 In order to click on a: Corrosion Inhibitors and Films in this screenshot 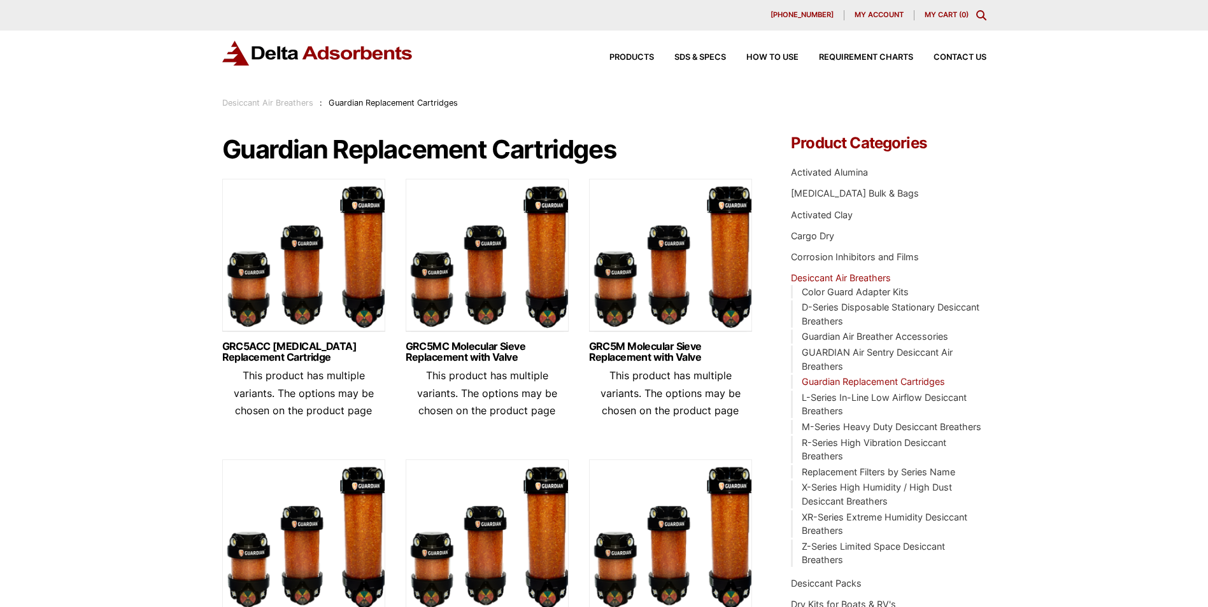, I will do `click(854, 257)`.